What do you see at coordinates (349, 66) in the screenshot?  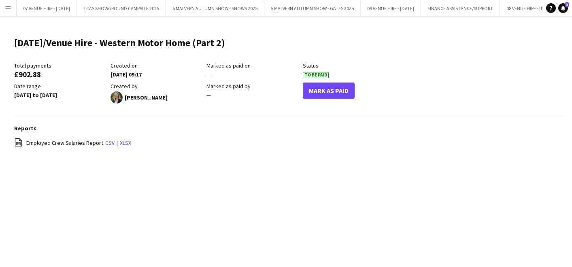 I see `div: Status` at bounding box center [349, 66].